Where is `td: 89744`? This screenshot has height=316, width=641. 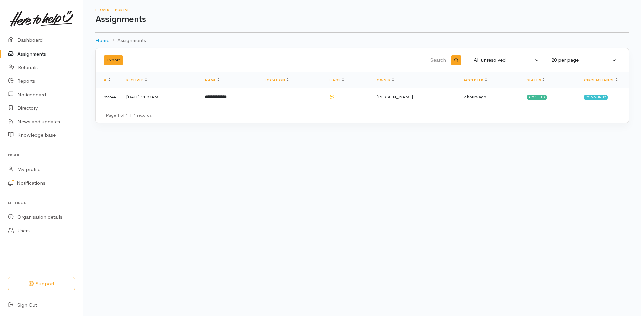 td: 89744 is located at coordinates (108, 97).